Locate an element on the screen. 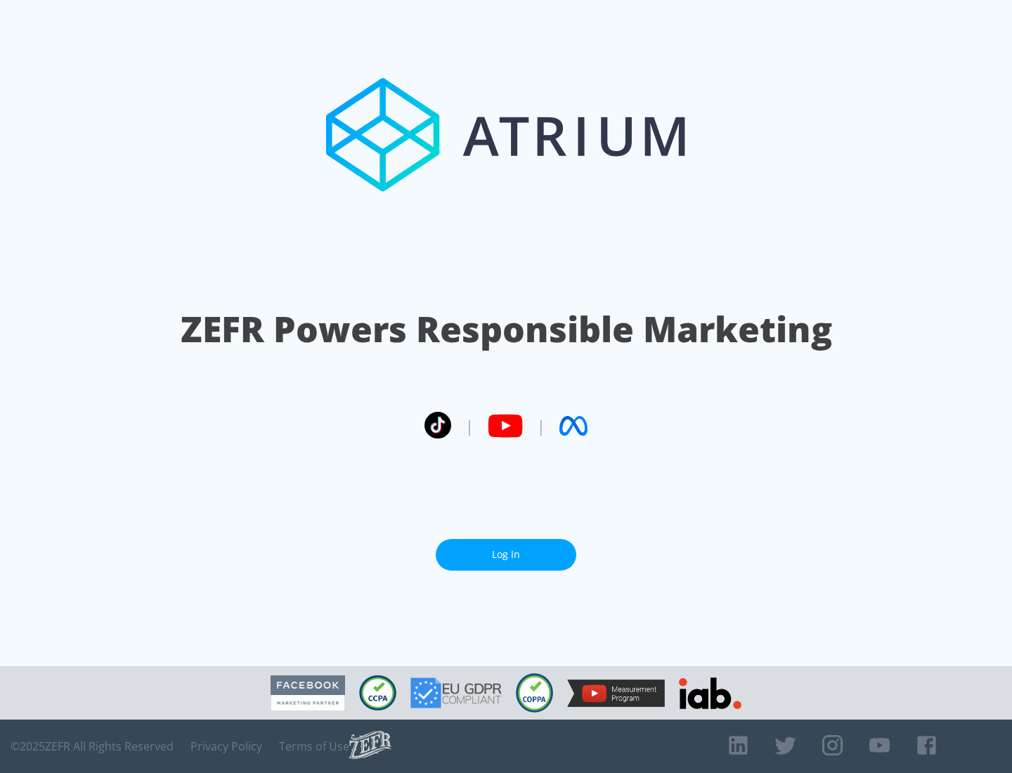 The width and height of the screenshot is (1012, 773). h1: ZEFR Powers Responsible Marketing is located at coordinates (506, 329).